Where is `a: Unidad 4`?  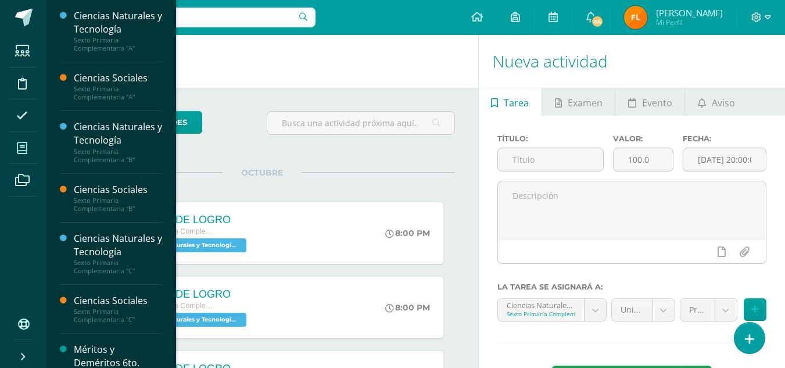
a: Unidad 4 is located at coordinates (643, 310).